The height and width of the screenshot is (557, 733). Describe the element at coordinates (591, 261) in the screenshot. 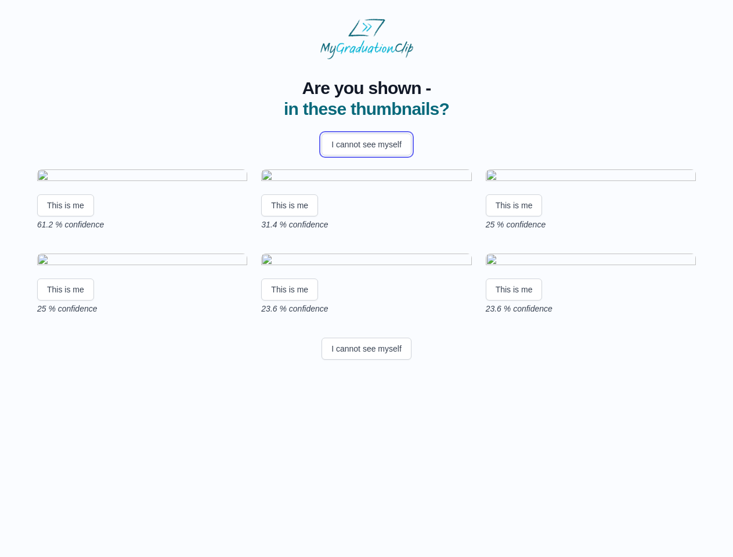

I see `img: 85e3b5a4af13e9bc14b7f64d757e296d887c53e4.gif` at that location.